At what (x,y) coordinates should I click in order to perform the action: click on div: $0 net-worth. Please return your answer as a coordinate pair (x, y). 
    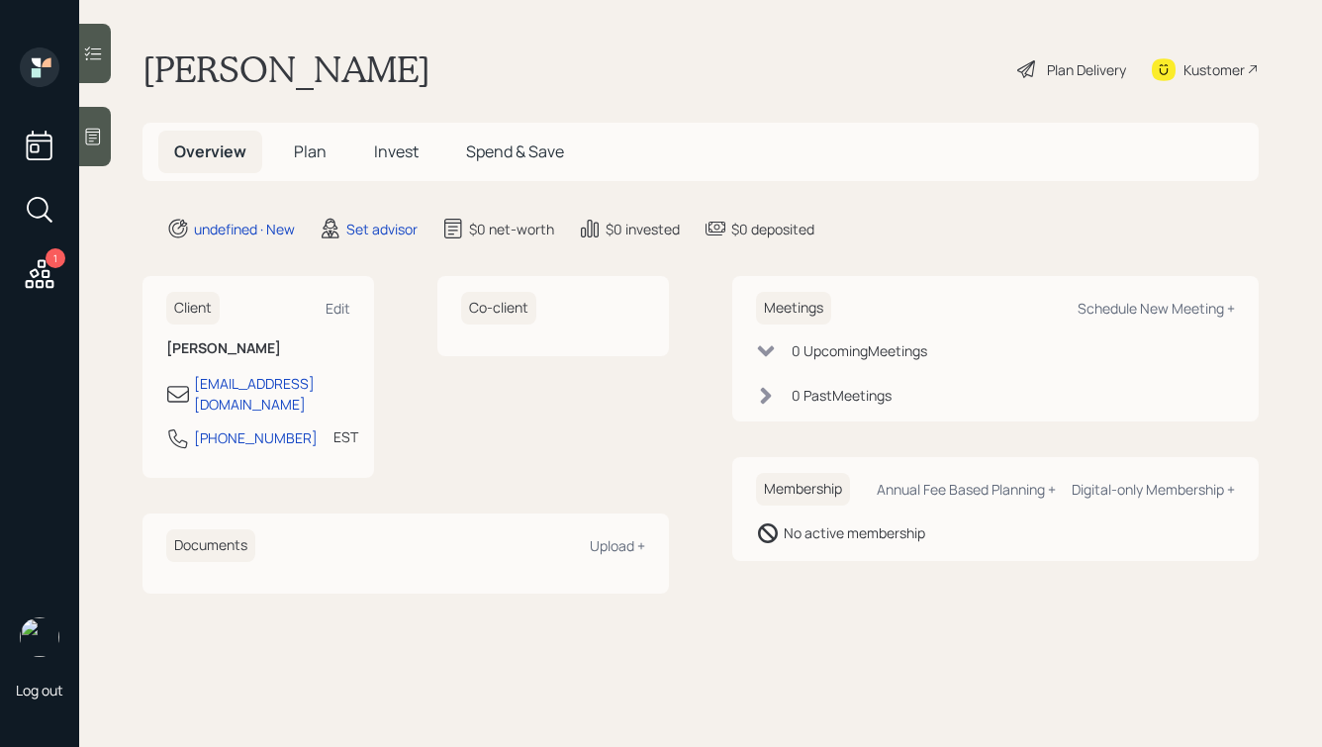
    Looking at the image, I should click on (512, 229).